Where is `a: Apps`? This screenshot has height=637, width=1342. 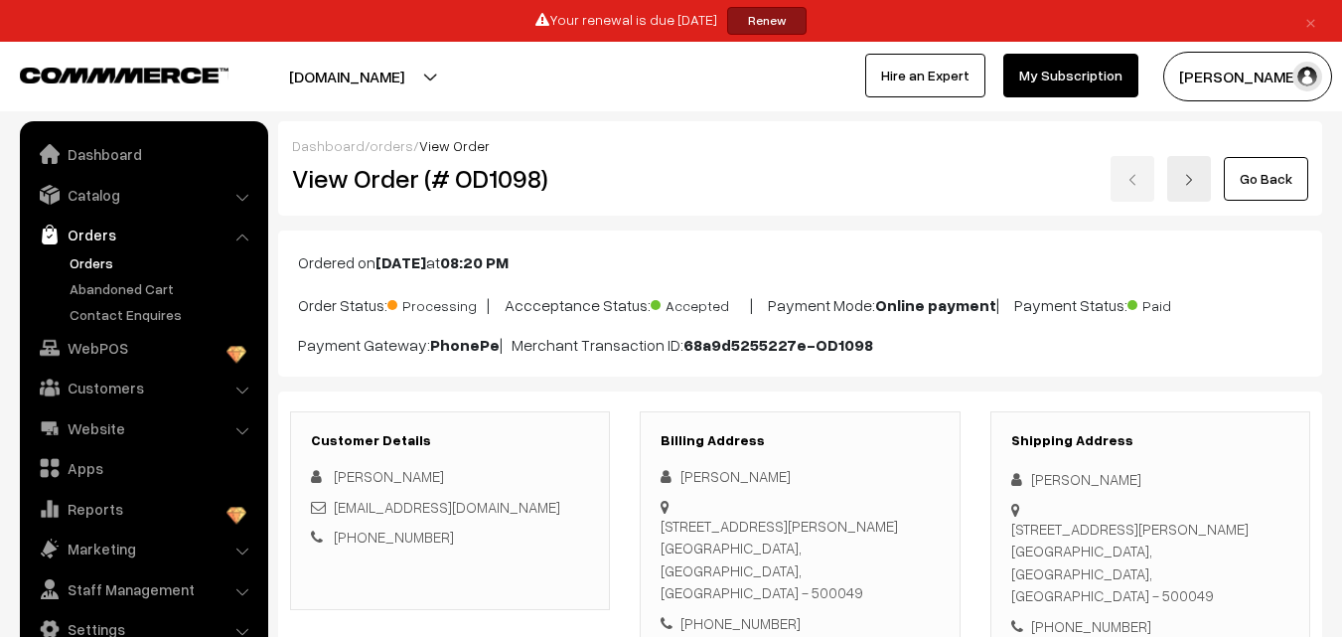 a: Apps is located at coordinates (143, 468).